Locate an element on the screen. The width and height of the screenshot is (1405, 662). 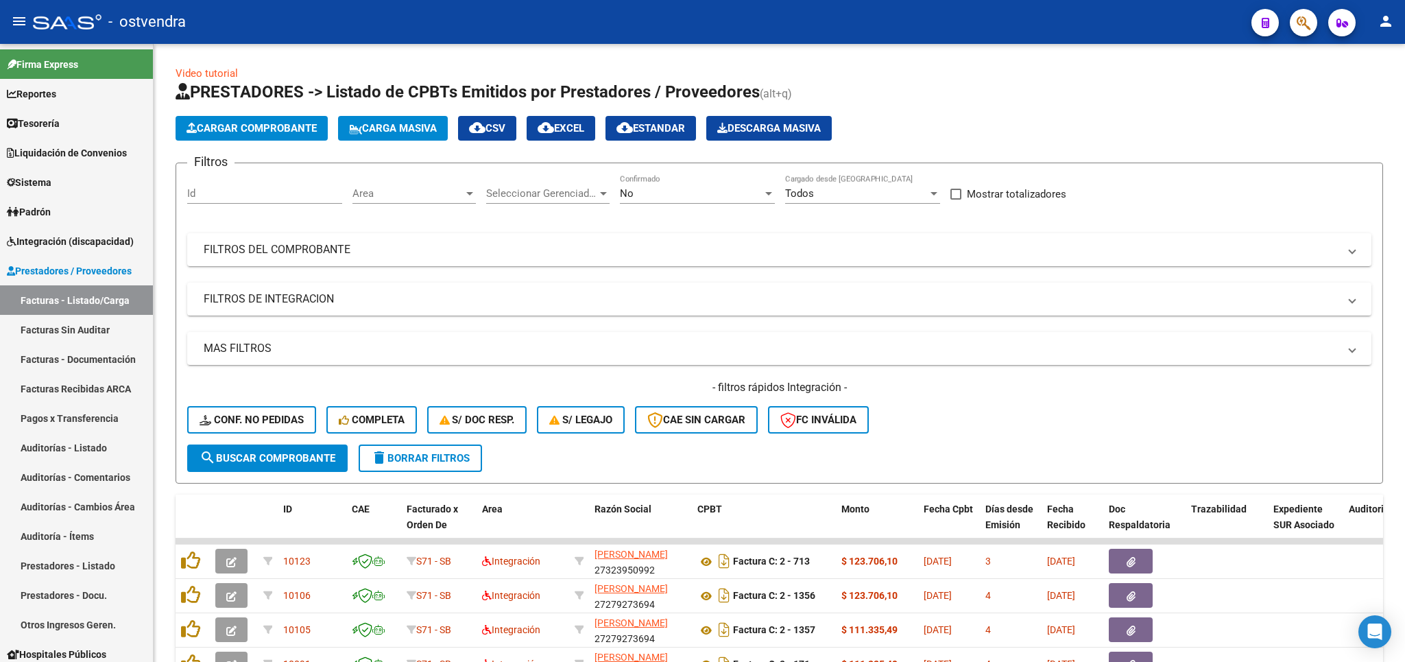
span: Integración (discapacidad) is located at coordinates (70, 241).